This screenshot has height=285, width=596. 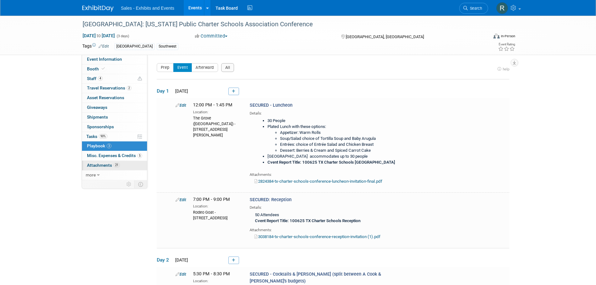 I want to click on i: Booth reservation complete, so click(x=103, y=69).